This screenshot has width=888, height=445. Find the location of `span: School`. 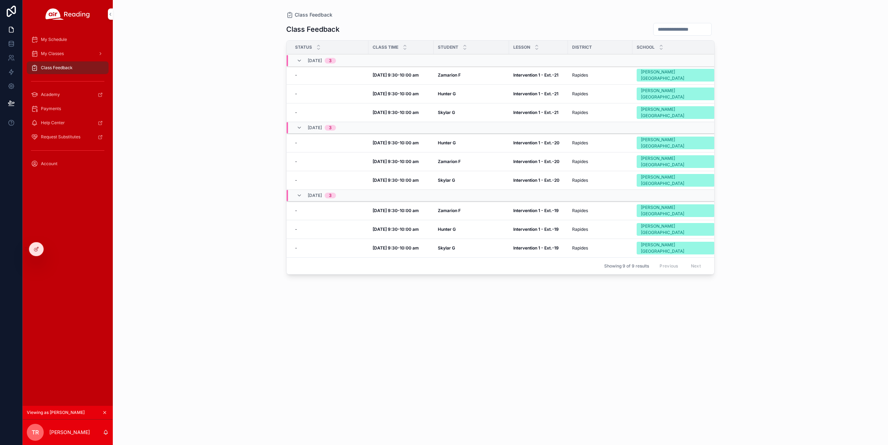

span: School is located at coordinates (646, 47).